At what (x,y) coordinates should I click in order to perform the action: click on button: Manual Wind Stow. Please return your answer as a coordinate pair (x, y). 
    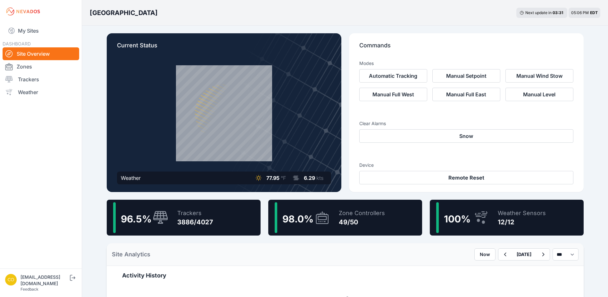
    Looking at the image, I should click on (539, 76).